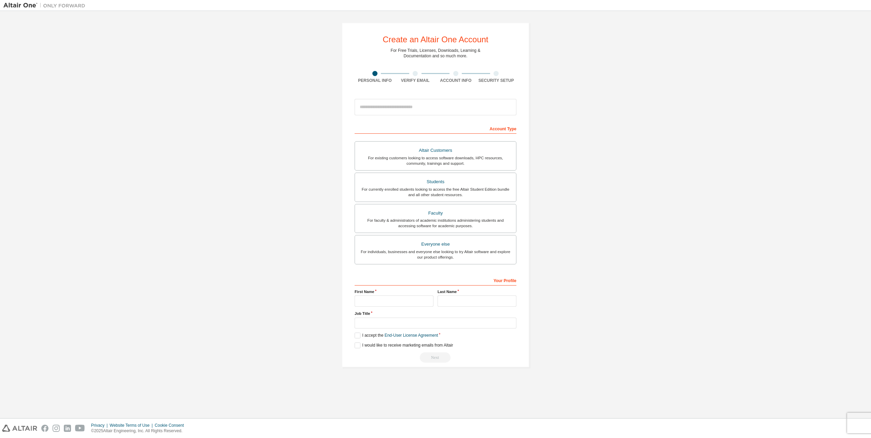 This screenshot has width=871, height=438. I want to click on a: End-User License Agreement, so click(411, 335).